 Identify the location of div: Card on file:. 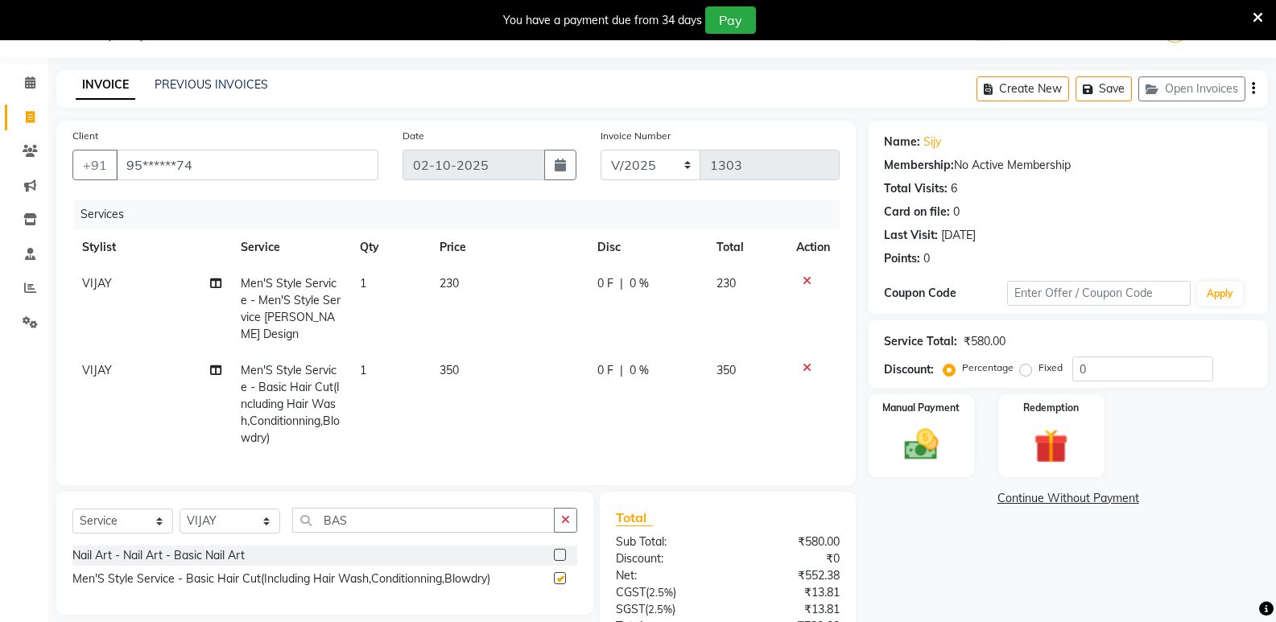
(917, 212).